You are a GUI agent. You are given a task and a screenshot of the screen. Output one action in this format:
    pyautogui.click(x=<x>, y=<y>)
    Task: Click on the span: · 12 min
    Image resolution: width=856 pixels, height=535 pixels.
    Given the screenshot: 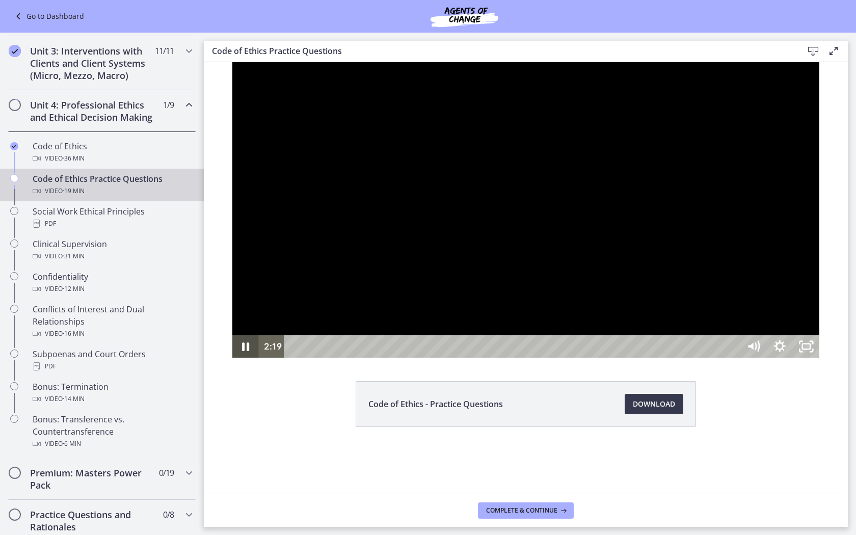 What is the action you would take?
    pyautogui.click(x=73, y=289)
    